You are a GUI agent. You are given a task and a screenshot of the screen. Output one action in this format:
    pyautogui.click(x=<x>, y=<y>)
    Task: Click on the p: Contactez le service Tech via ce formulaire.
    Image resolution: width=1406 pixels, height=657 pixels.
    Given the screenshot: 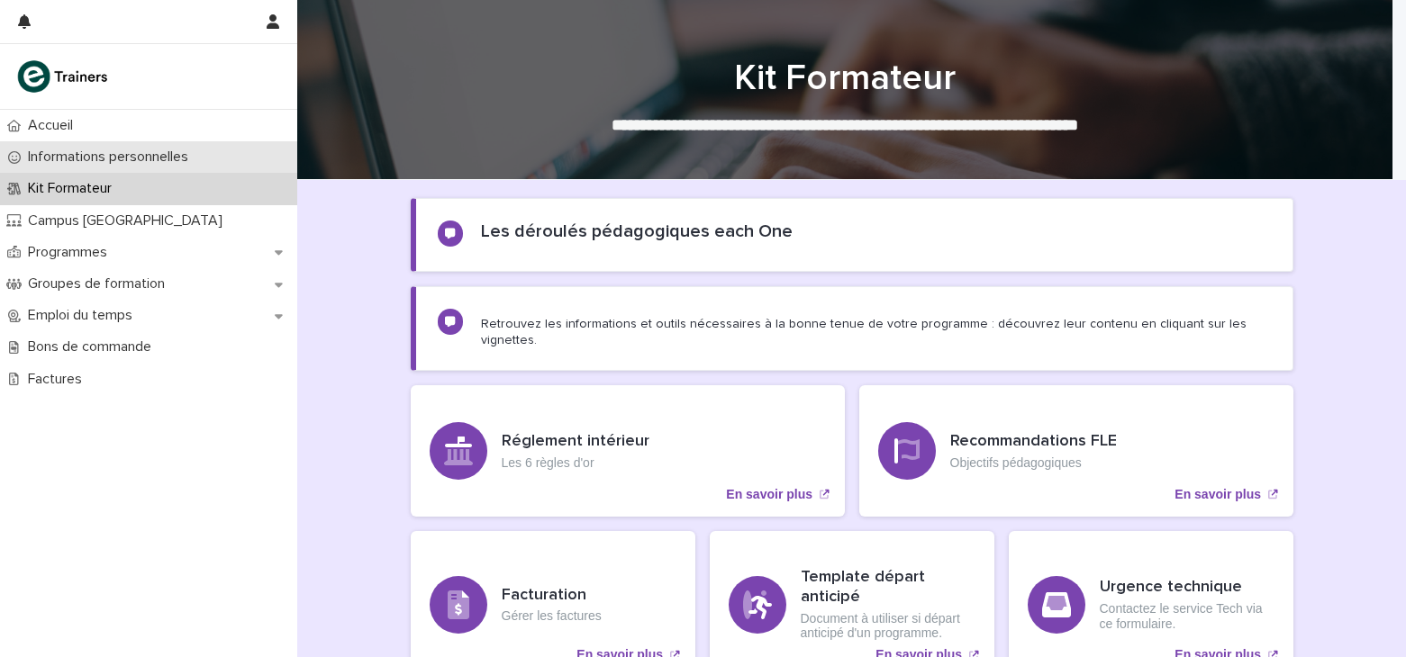 What is the action you would take?
    pyautogui.click(x=1187, y=617)
    